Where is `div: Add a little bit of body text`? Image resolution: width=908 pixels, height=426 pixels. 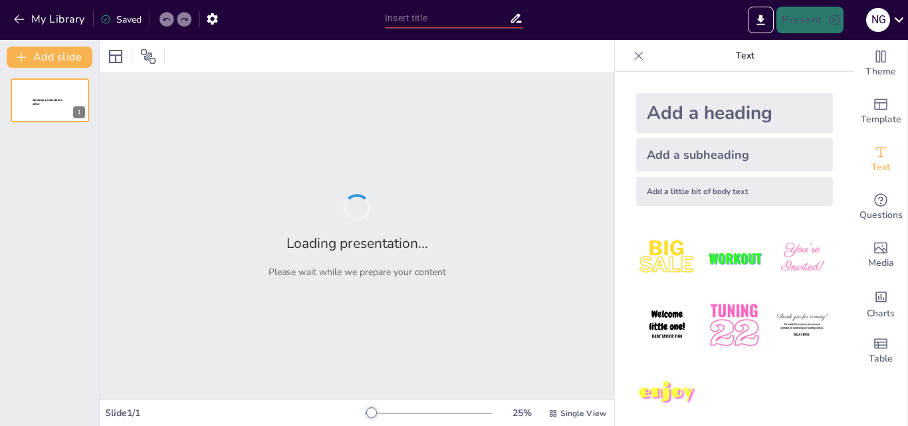
div: Add a little bit of body text is located at coordinates (734, 191).